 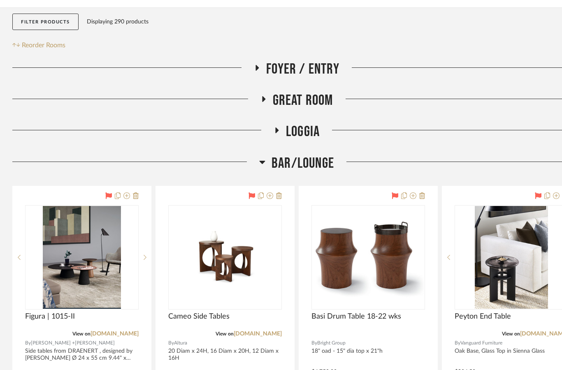 What do you see at coordinates (199, 317) in the screenshot?
I see `span: Cameo Side Tables` at bounding box center [199, 317].